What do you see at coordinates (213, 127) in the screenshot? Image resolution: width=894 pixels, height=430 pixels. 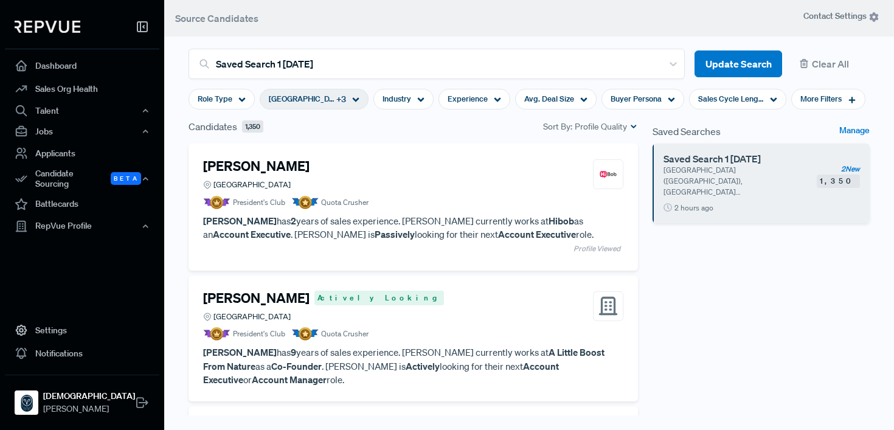 I see `span: Candidates` at bounding box center [213, 127].